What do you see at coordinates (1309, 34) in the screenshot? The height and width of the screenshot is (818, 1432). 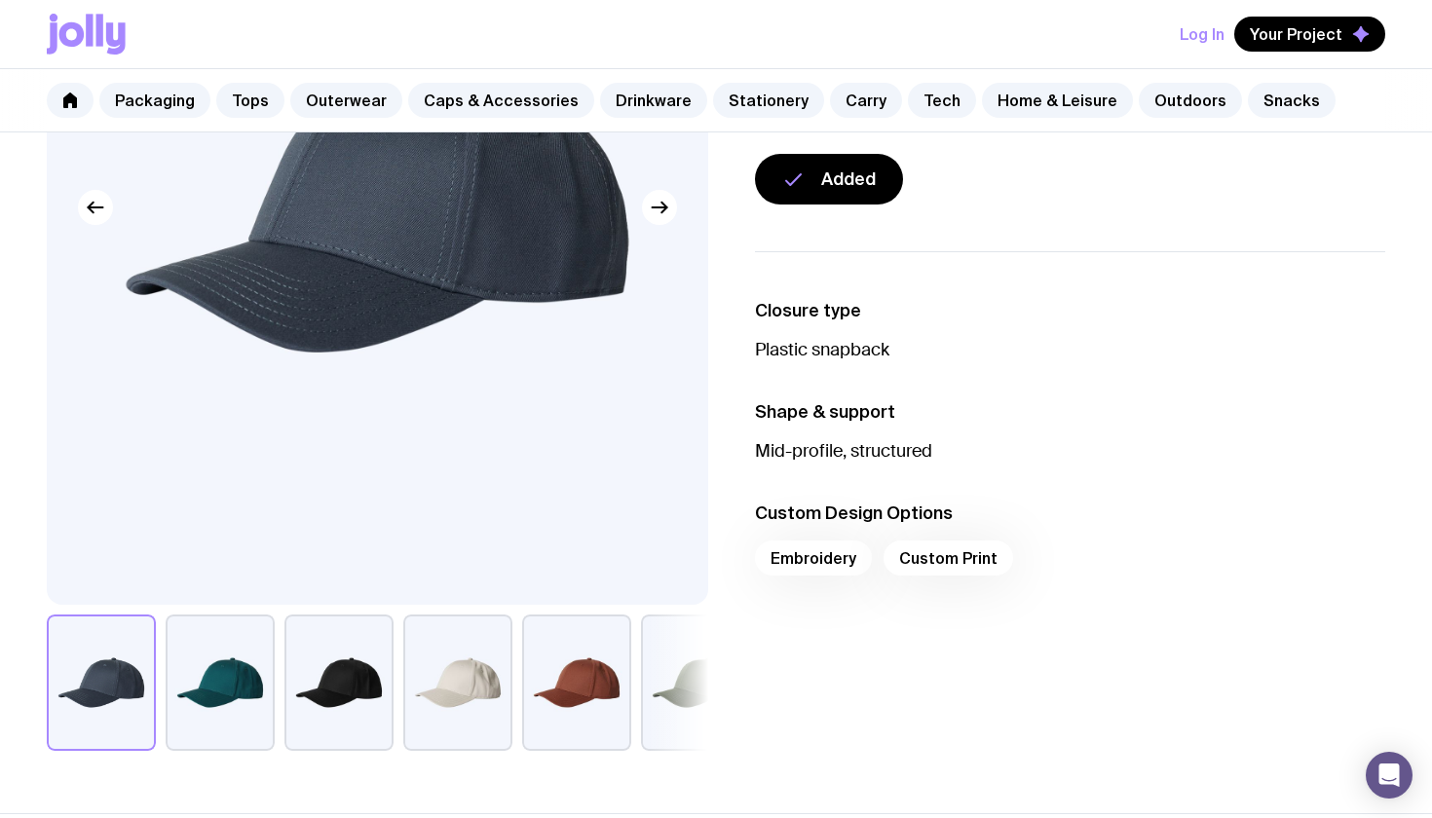 I see `button: Your Project` at bounding box center [1309, 34].